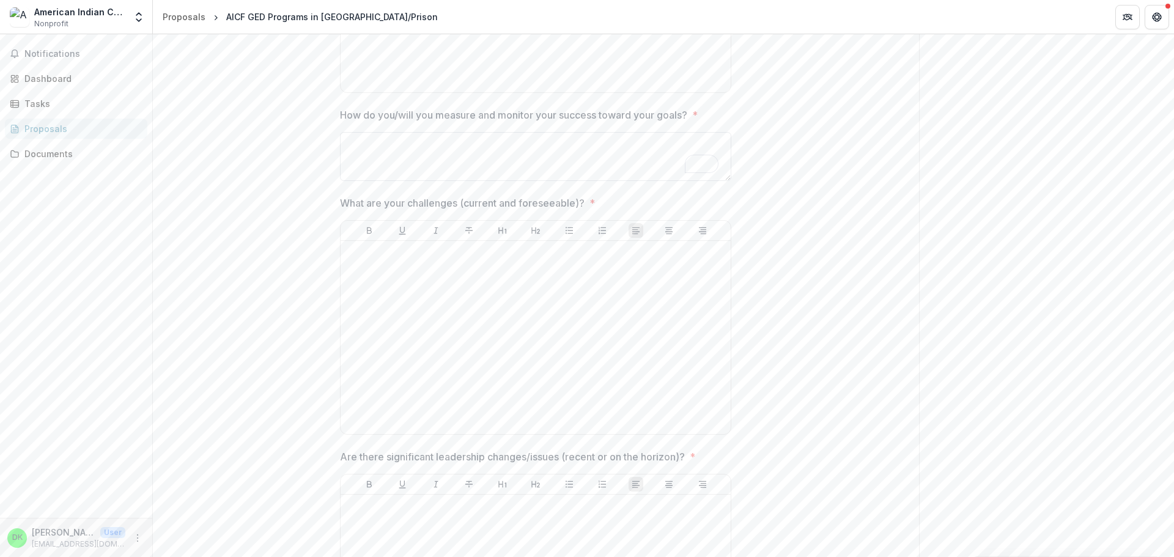  What do you see at coordinates (17, 538) in the screenshot?
I see `div: Daniel Khouri` at bounding box center [17, 538].